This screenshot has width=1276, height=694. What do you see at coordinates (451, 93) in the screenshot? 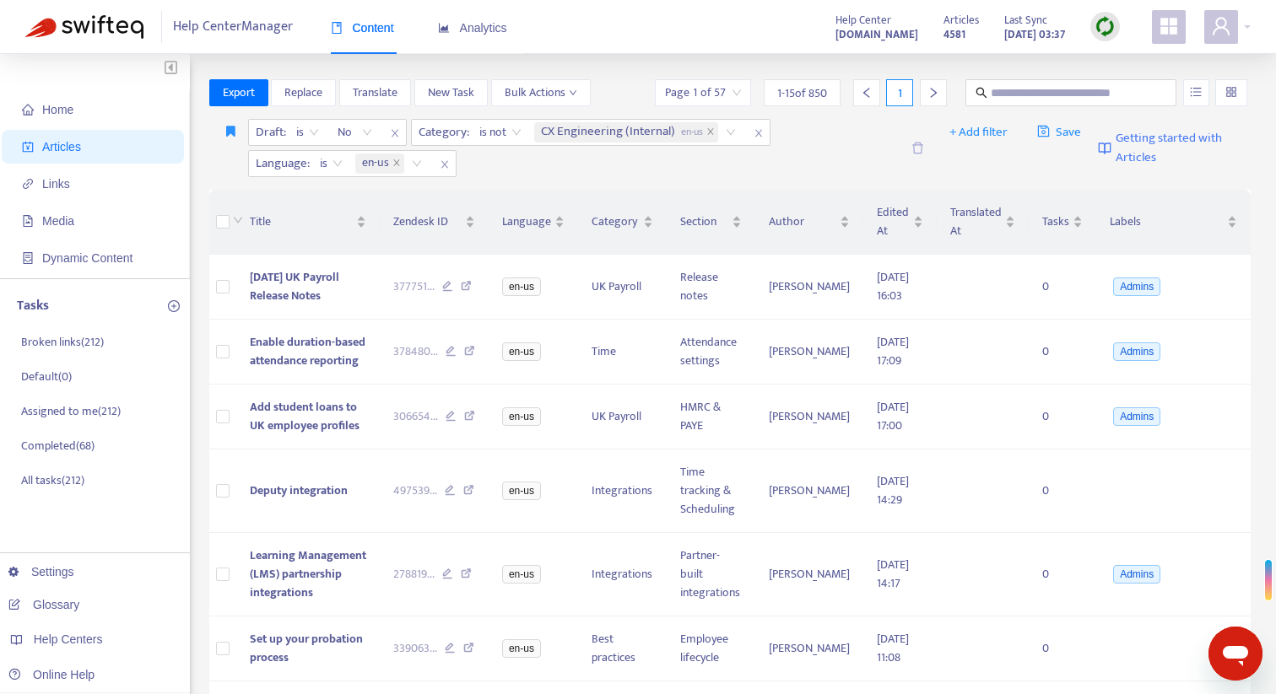
I see `button: New Task` at bounding box center [451, 93].